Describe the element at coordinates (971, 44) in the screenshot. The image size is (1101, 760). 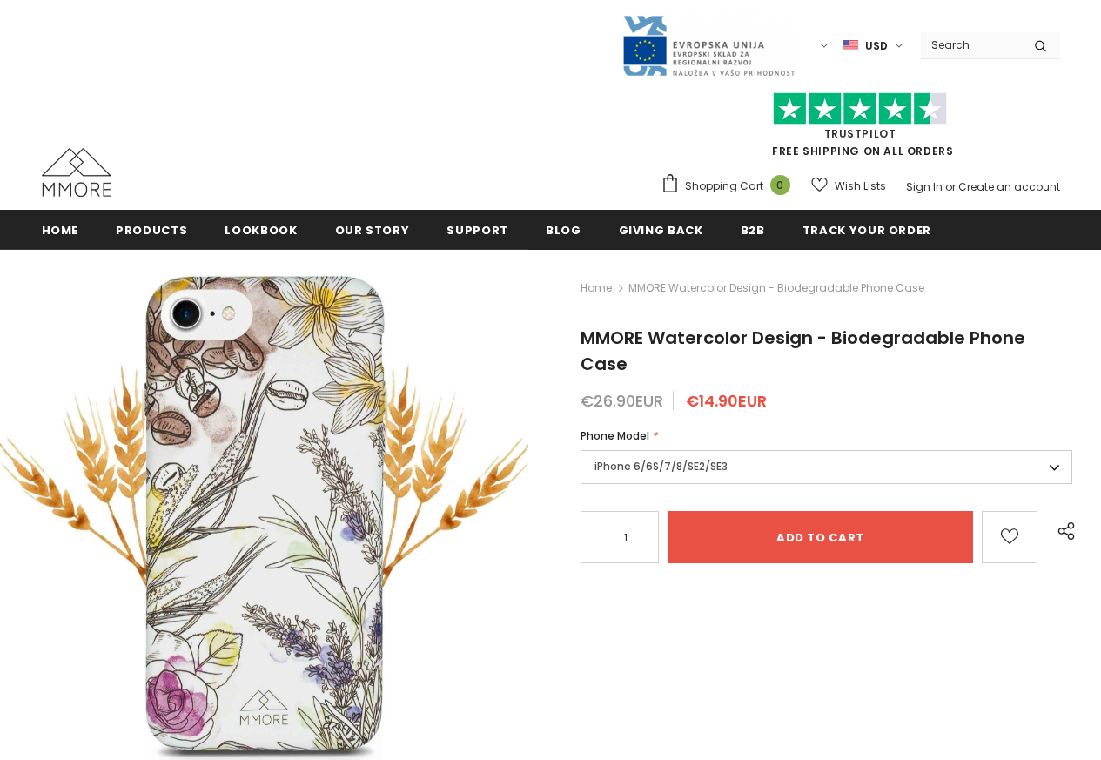
I see `input: Search Site` at that location.